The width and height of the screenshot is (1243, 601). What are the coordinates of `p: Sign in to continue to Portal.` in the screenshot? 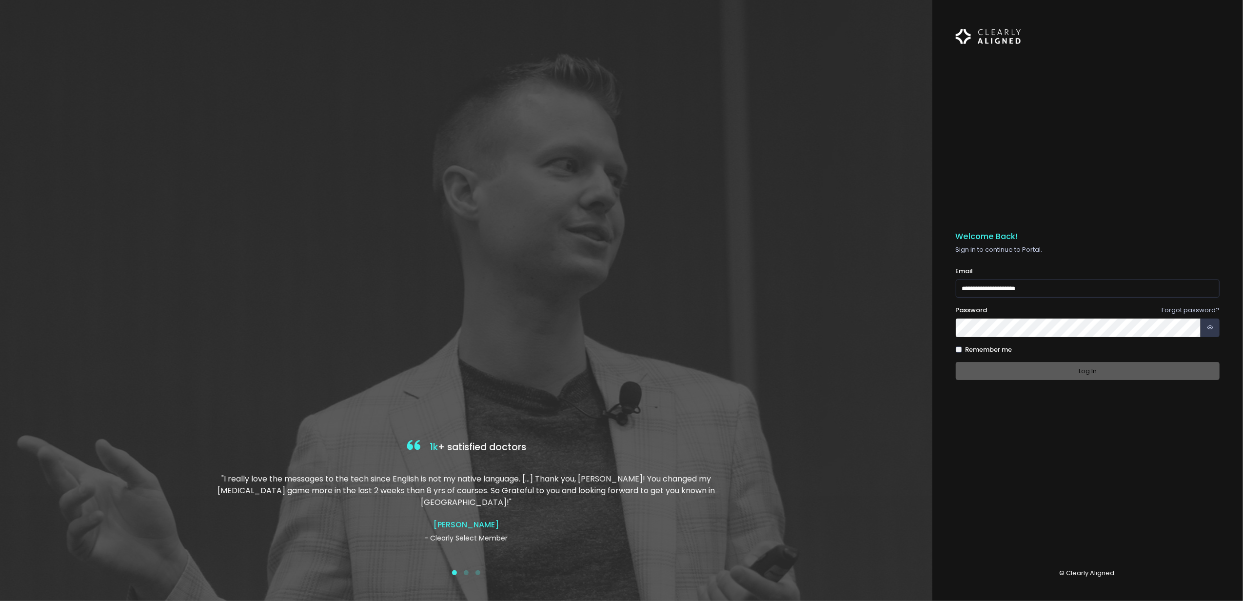 It's located at (1088, 250).